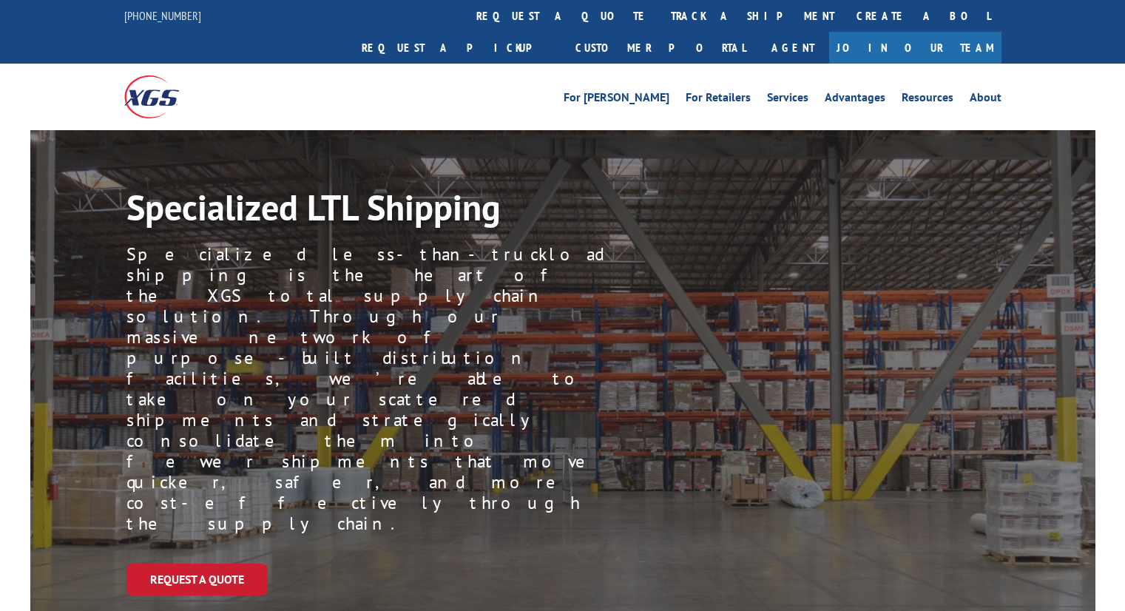  What do you see at coordinates (457, 47) in the screenshot?
I see `a: Request a pickup` at bounding box center [457, 47].